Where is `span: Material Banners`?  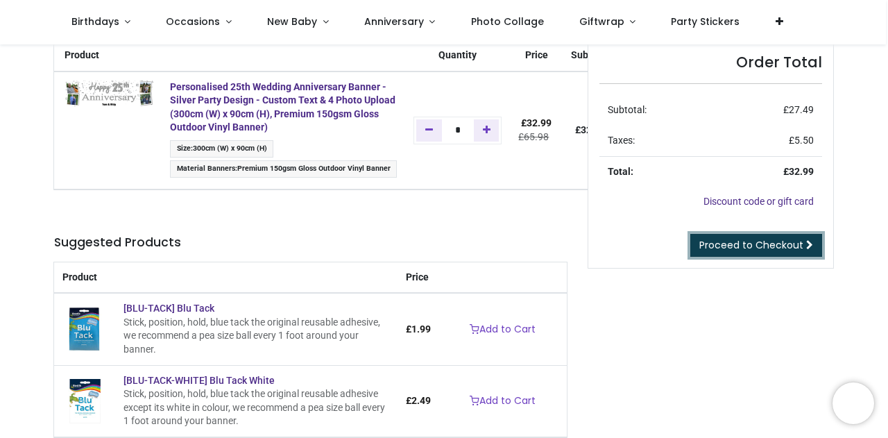
span: Material Banners is located at coordinates (206, 168).